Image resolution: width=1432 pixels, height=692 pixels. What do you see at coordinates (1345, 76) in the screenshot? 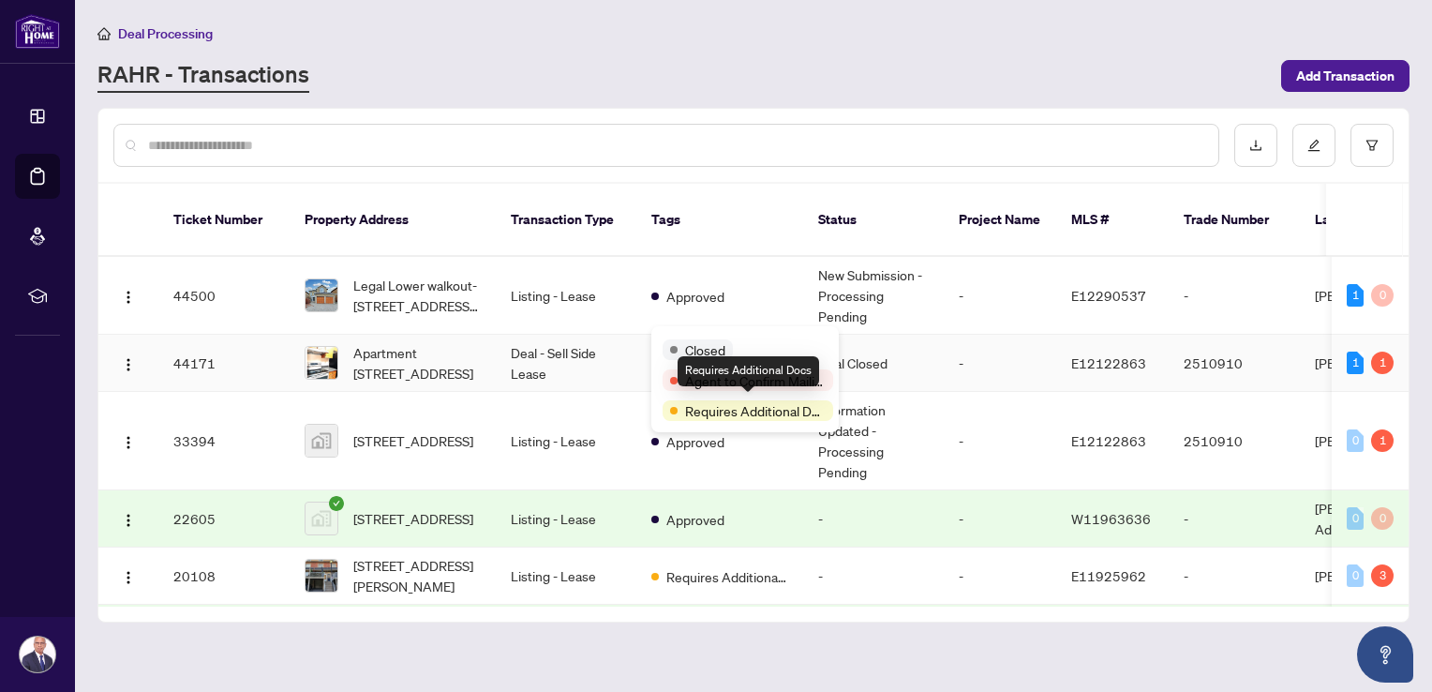
I see `span: Add Transaction` at bounding box center [1345, 76].